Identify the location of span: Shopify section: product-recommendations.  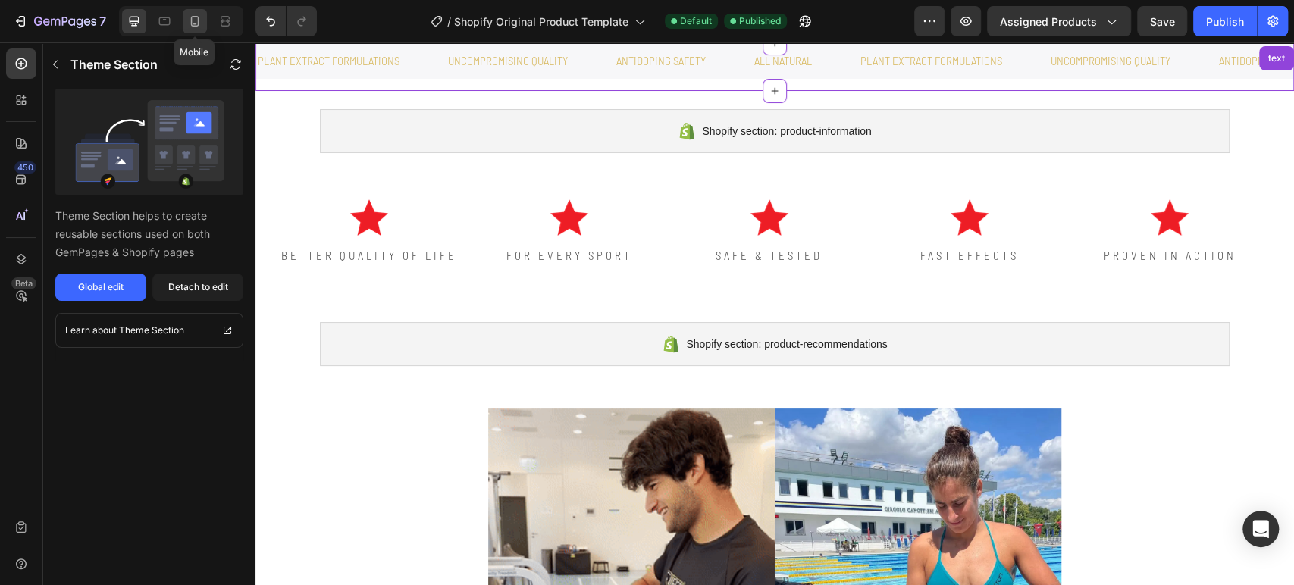
(530, 302).